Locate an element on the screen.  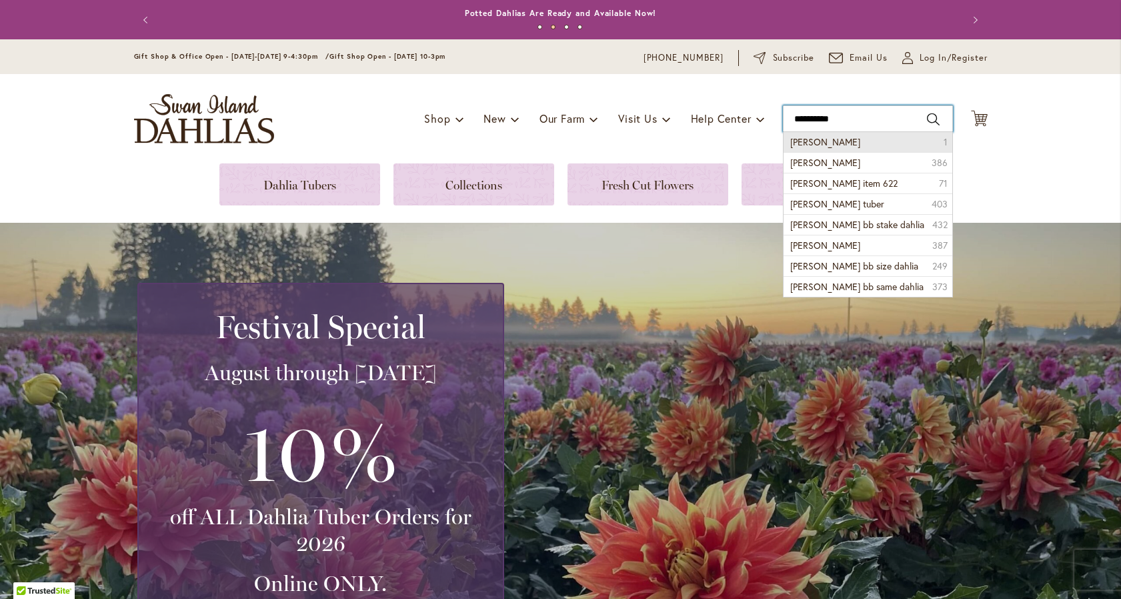
span: 373 is located at coordinates (940, 287).